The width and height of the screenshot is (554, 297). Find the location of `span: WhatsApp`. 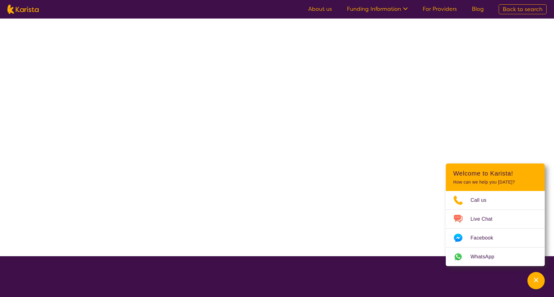

span: WhatsApp is located at coordinates (486, 257).